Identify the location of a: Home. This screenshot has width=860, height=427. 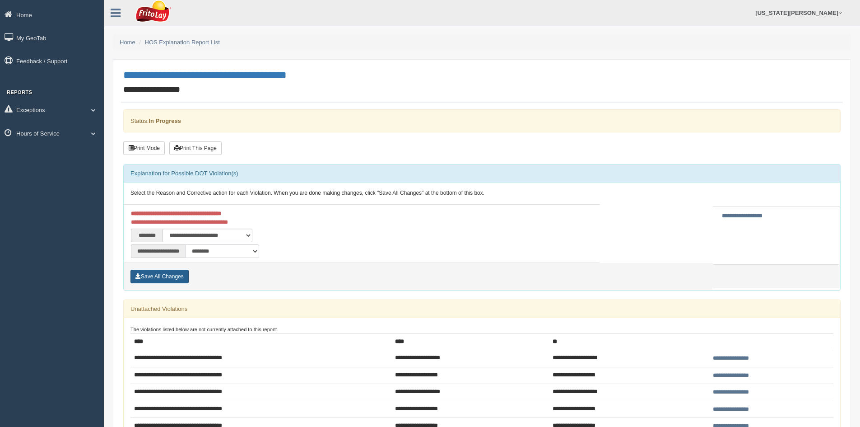
(127, 42).